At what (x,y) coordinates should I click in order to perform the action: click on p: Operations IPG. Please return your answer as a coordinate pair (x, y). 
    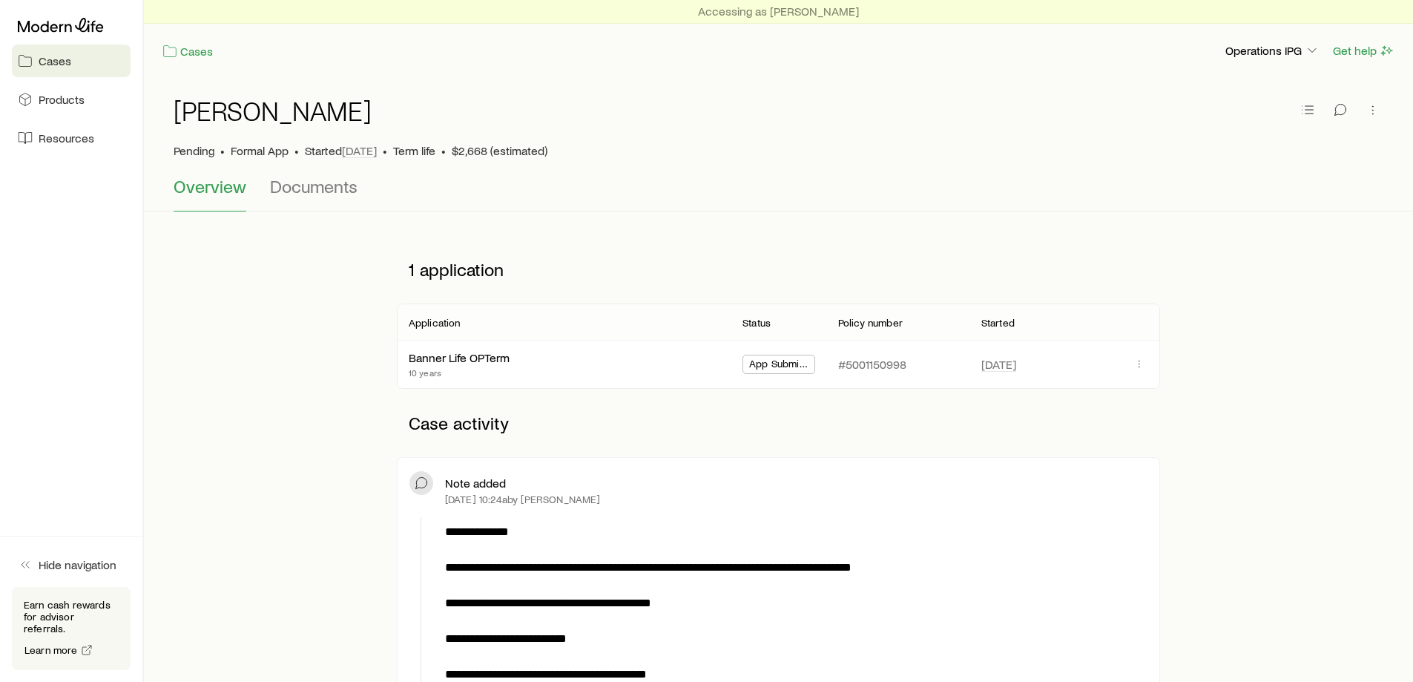
    Looking at the image, I should click on (1272, 50).